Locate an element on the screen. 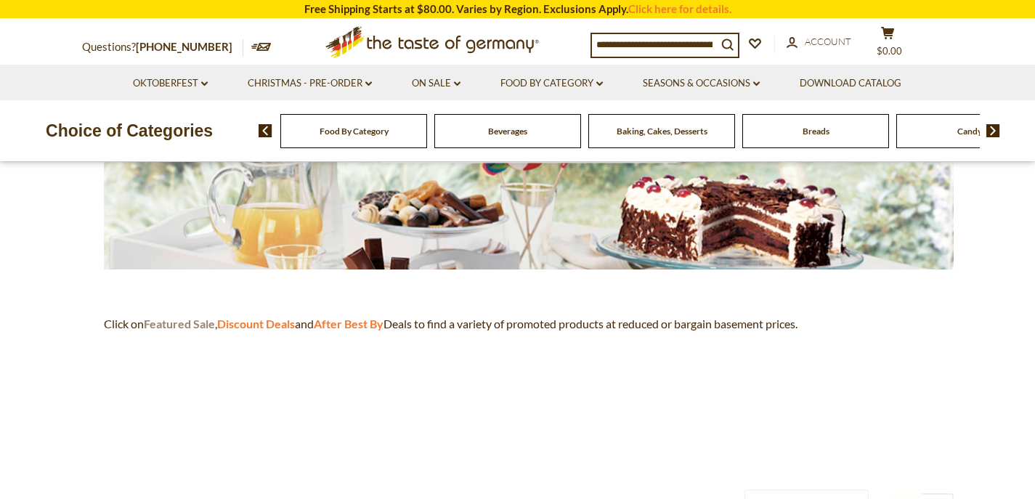  a: Breads is located at coordinates (815, 131).